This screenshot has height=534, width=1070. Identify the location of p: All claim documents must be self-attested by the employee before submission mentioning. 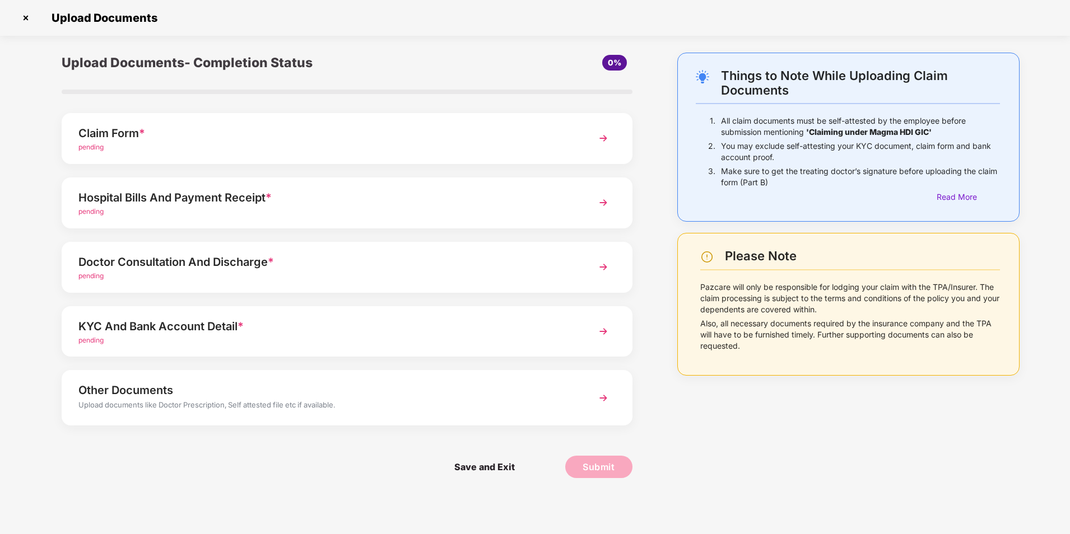
(860, 127).